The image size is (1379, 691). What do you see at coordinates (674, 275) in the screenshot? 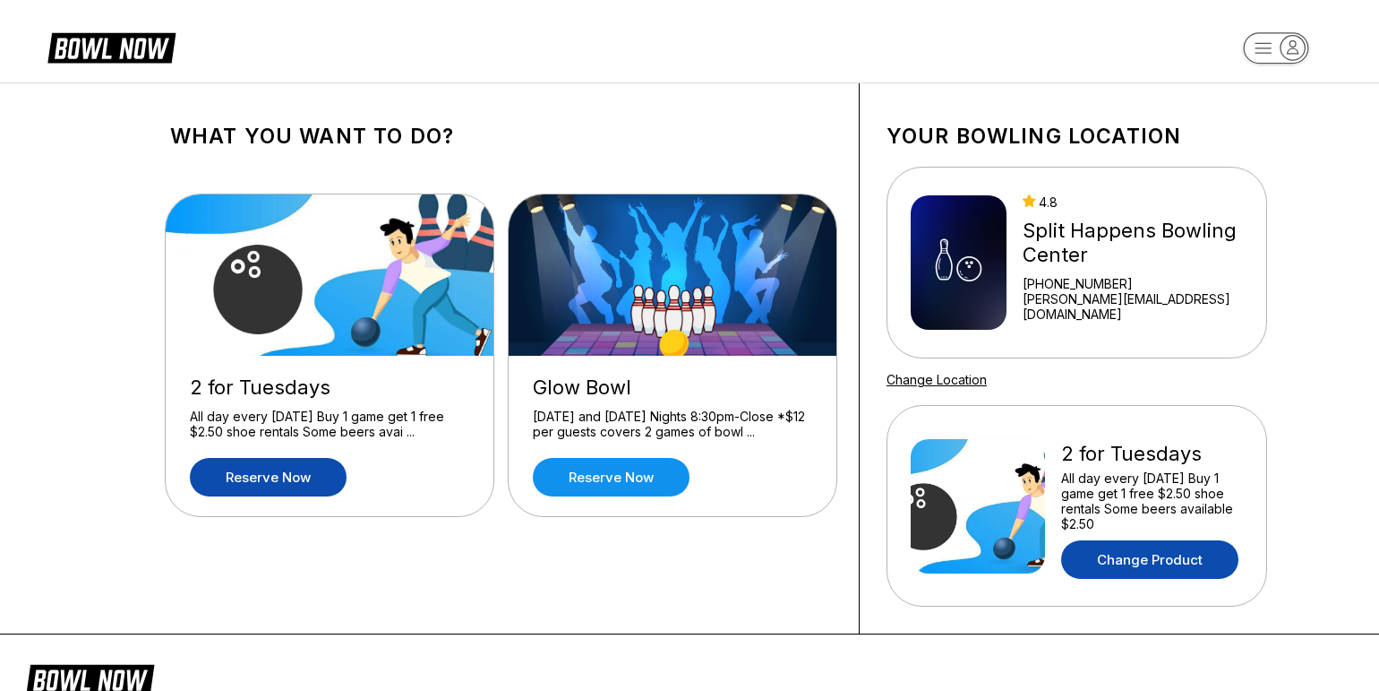
I see `img: Glow Bowl` at bounding box center [674, 275].